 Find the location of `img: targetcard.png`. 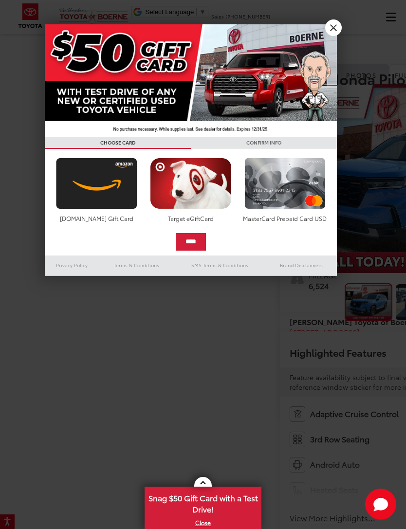

img: targetcard.png is located at coordinates (190, 183).